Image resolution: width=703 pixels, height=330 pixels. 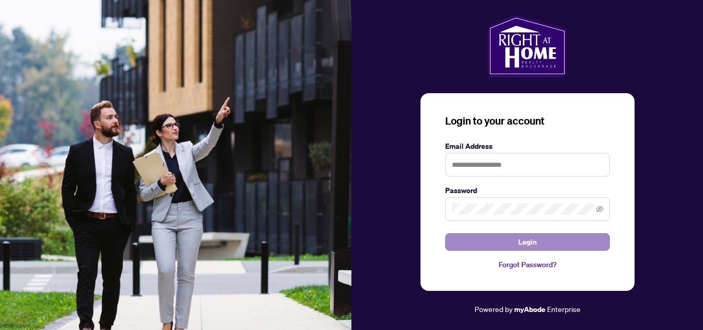 What do you see at coordinates (527, 146) in the screenshot?
I see `label: Email Address` at bounding box center [527, 146].